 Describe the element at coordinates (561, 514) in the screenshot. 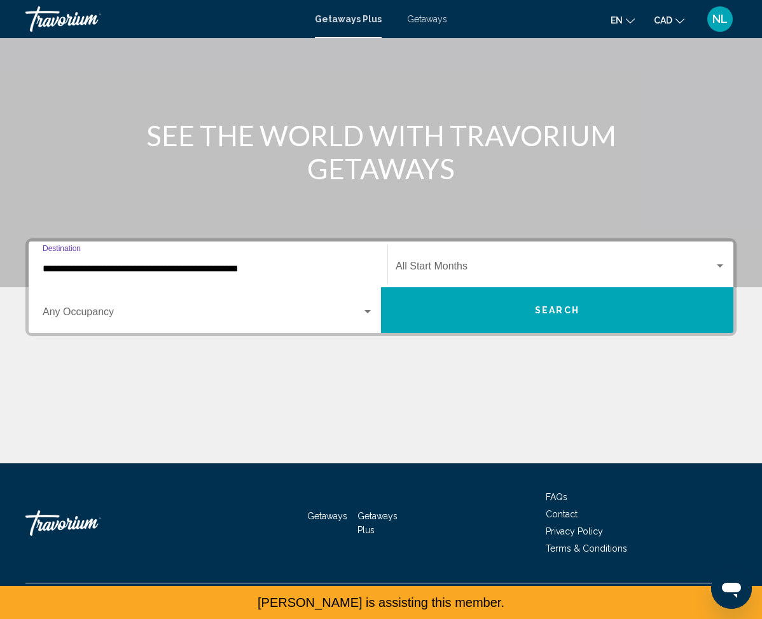

I see `span: Contact` at that location.